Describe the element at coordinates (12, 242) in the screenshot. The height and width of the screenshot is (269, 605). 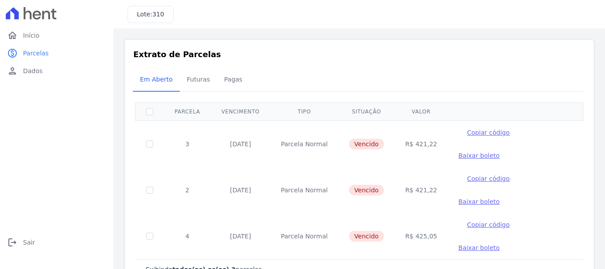
I see `i: logout` at that location.